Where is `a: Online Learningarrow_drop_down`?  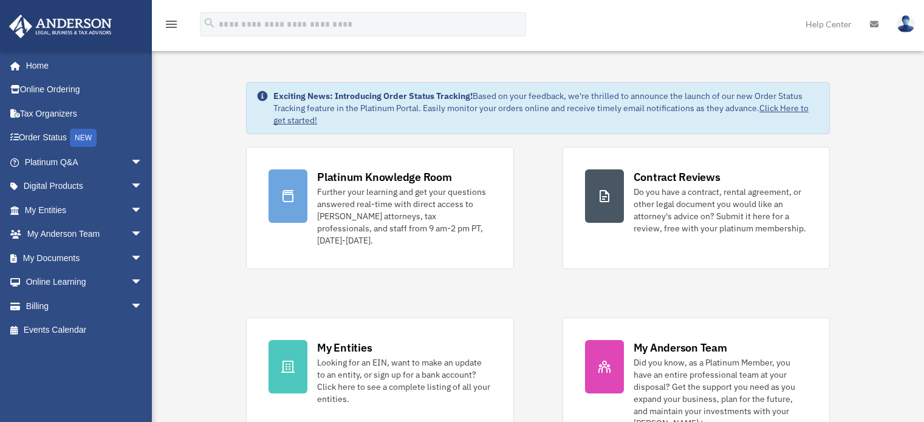
a: Online Learningarrow_drop_down is located at coordinates (84, 282).